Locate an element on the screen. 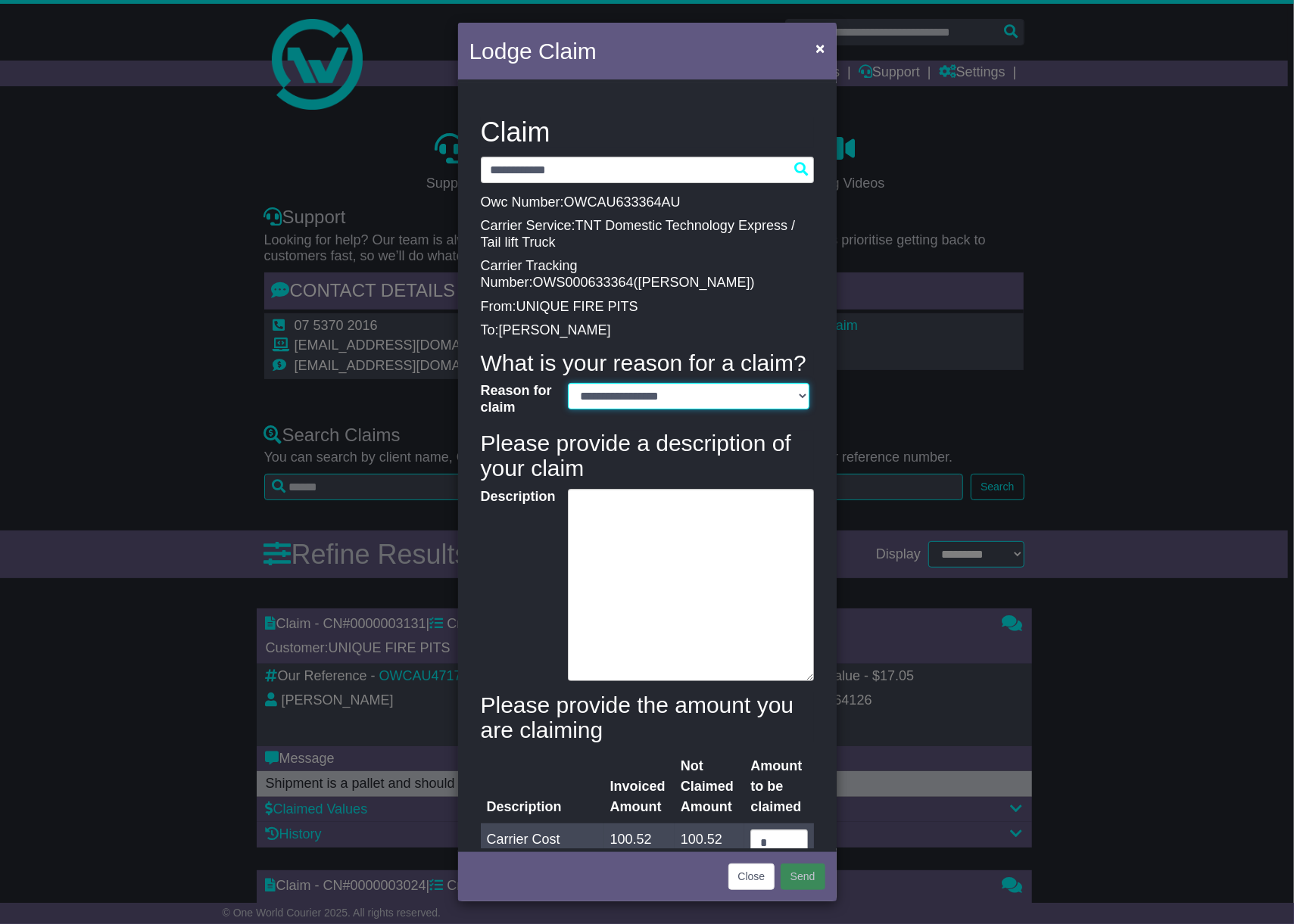  label: Reason for claim is located at coordinates (516, 399).